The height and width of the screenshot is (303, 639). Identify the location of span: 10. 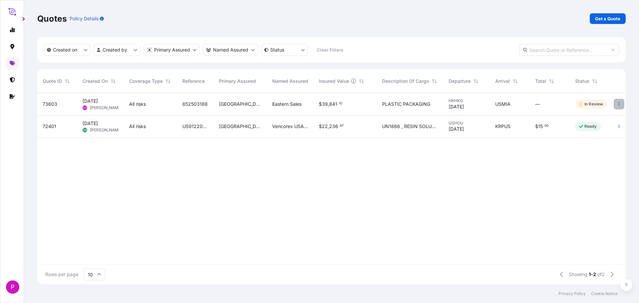
(341, 104).